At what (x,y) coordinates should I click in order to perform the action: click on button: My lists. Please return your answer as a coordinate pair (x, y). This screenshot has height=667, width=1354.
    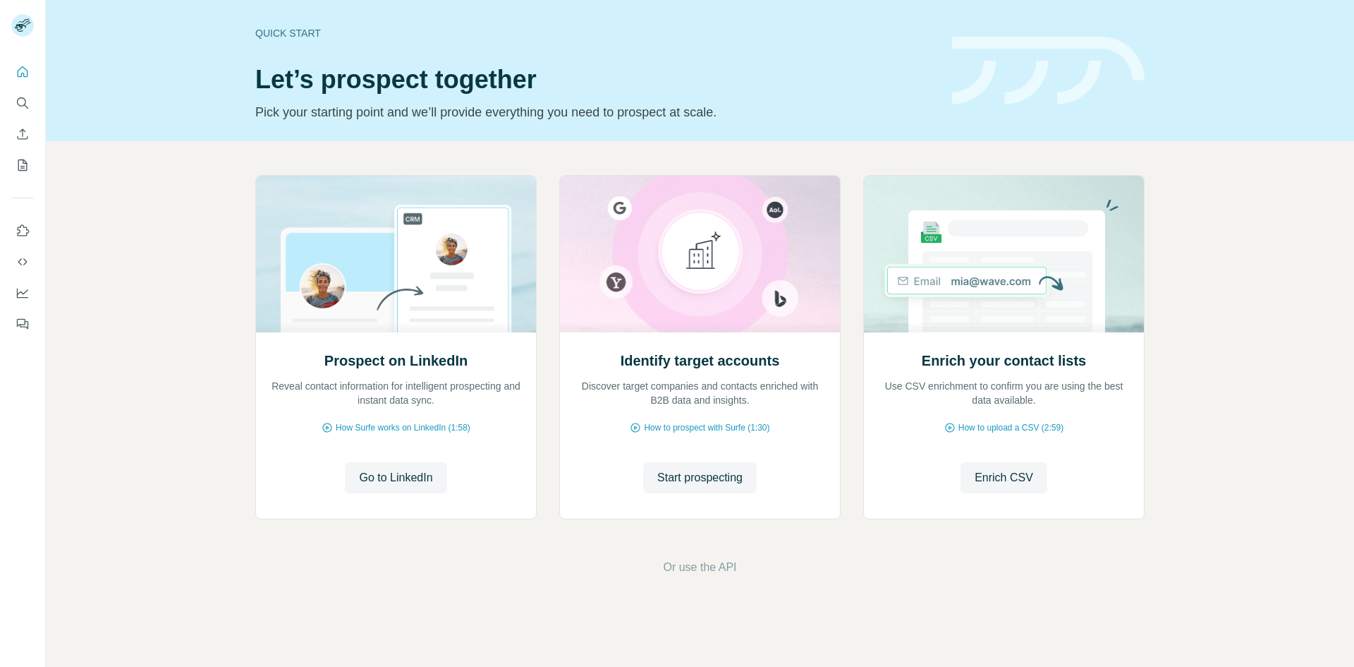
    Looking at the image, I should click on (23, 165).